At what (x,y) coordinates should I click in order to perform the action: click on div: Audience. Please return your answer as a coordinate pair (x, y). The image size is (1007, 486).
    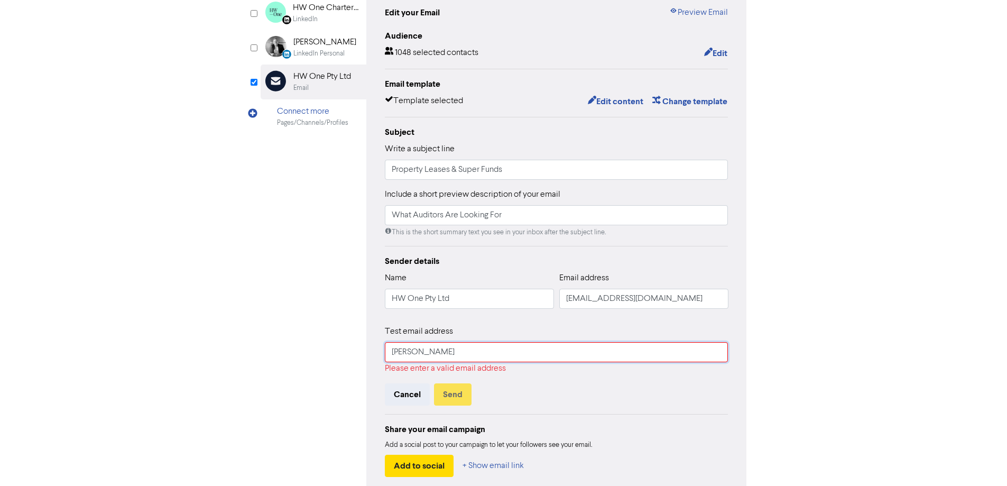
    Looking at the image, I should click on (557, 36).